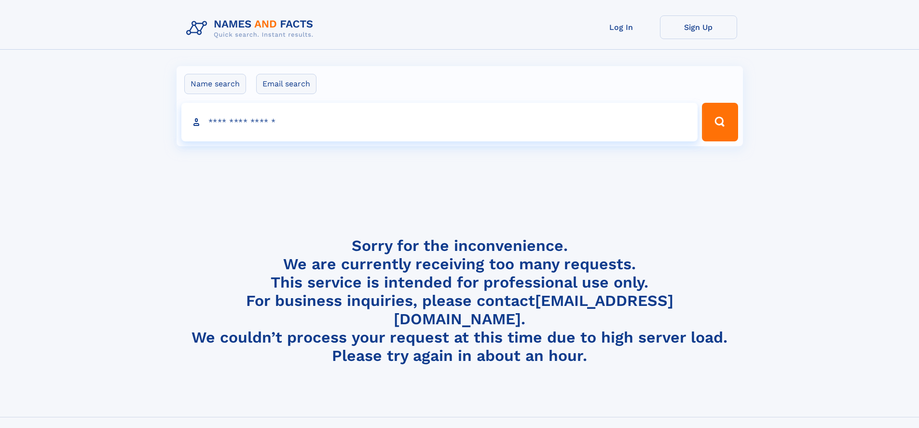 The height and width of the screenshot is (428, 919). What do you see at coordinates (440, 122) in the screenshot?
I see `input: search input` at bounding box center [440, 122].